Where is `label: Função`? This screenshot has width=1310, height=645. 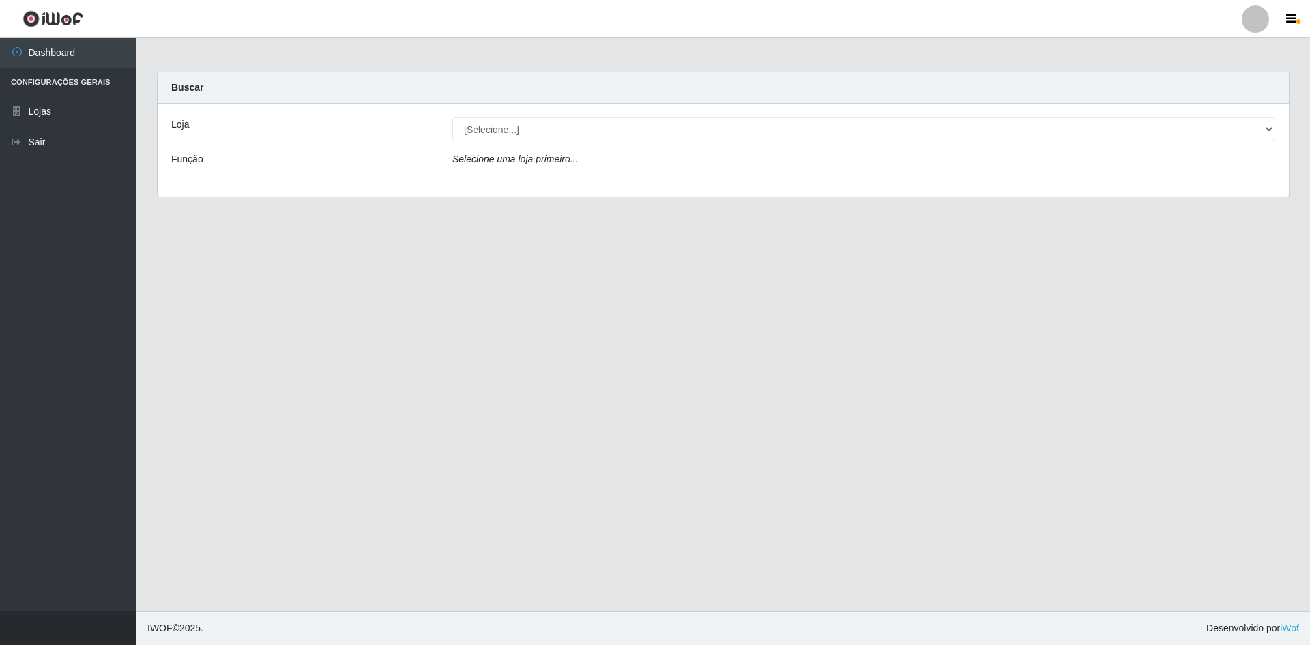 label: Função is located at coordinates (187, 159).